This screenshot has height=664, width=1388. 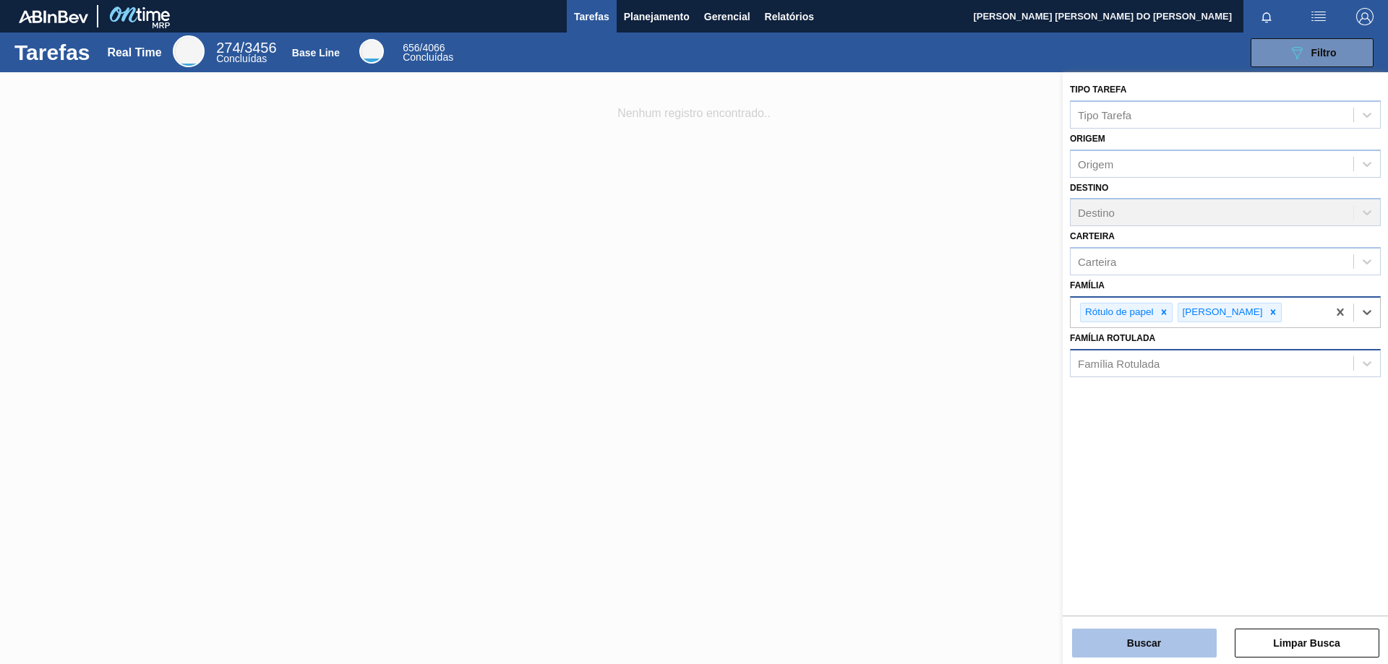 I want to click on img: TNhmsLtSVTkK8tSr43FrP2fwEKptu5GPRR3wAAAABJRU5ErkJggg==, so click(x=54, y=17).